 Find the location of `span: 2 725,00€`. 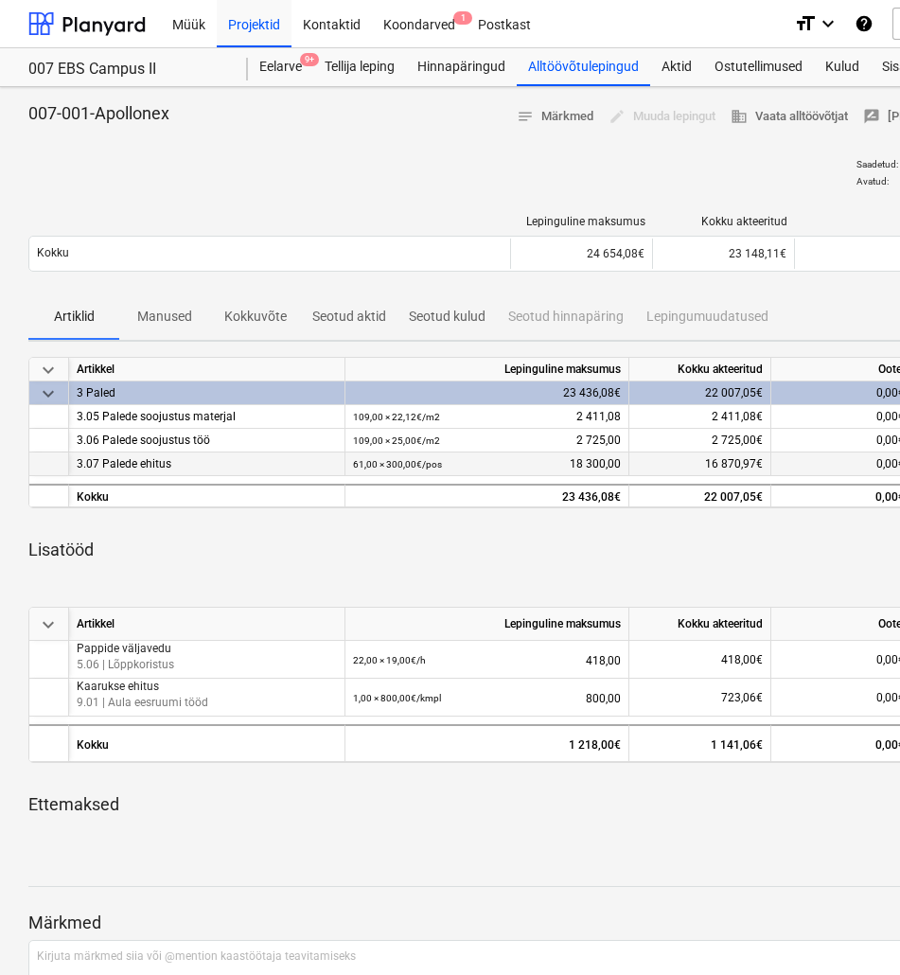

span: 2 725,00€ is located at coordinates (738, 440).